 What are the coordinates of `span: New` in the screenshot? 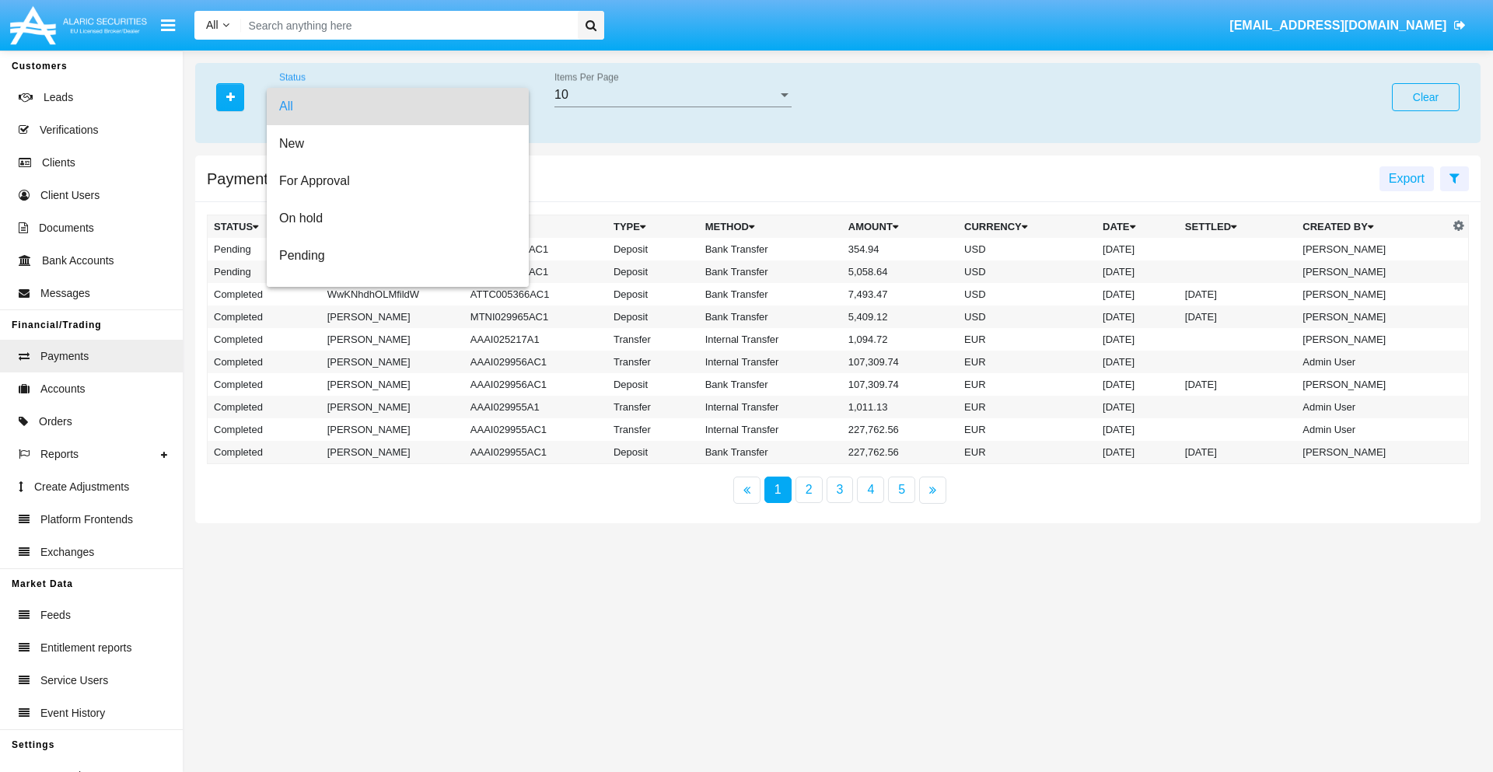 It's located at (397, 144).